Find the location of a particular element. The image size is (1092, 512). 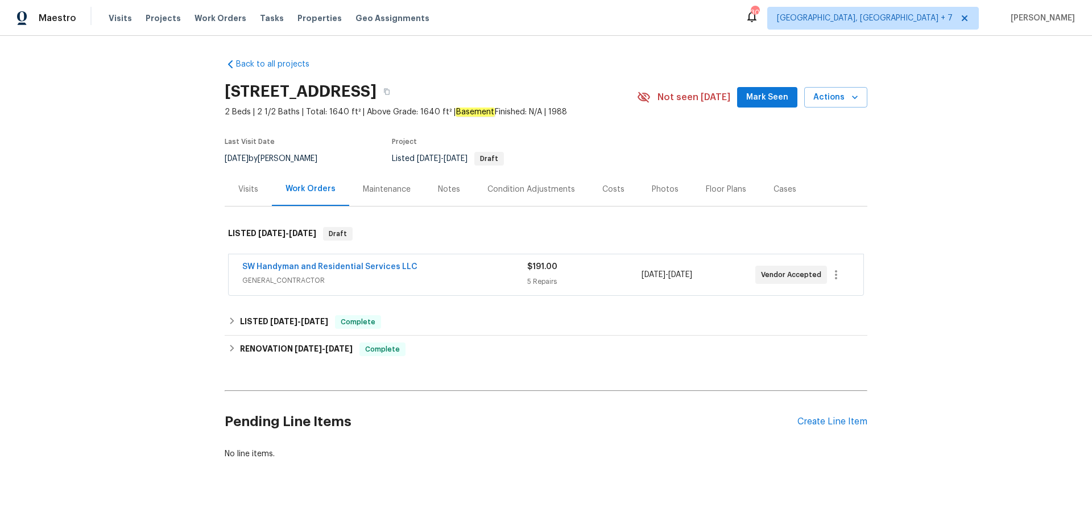

span: Listed is located at coordinates (448, 159).